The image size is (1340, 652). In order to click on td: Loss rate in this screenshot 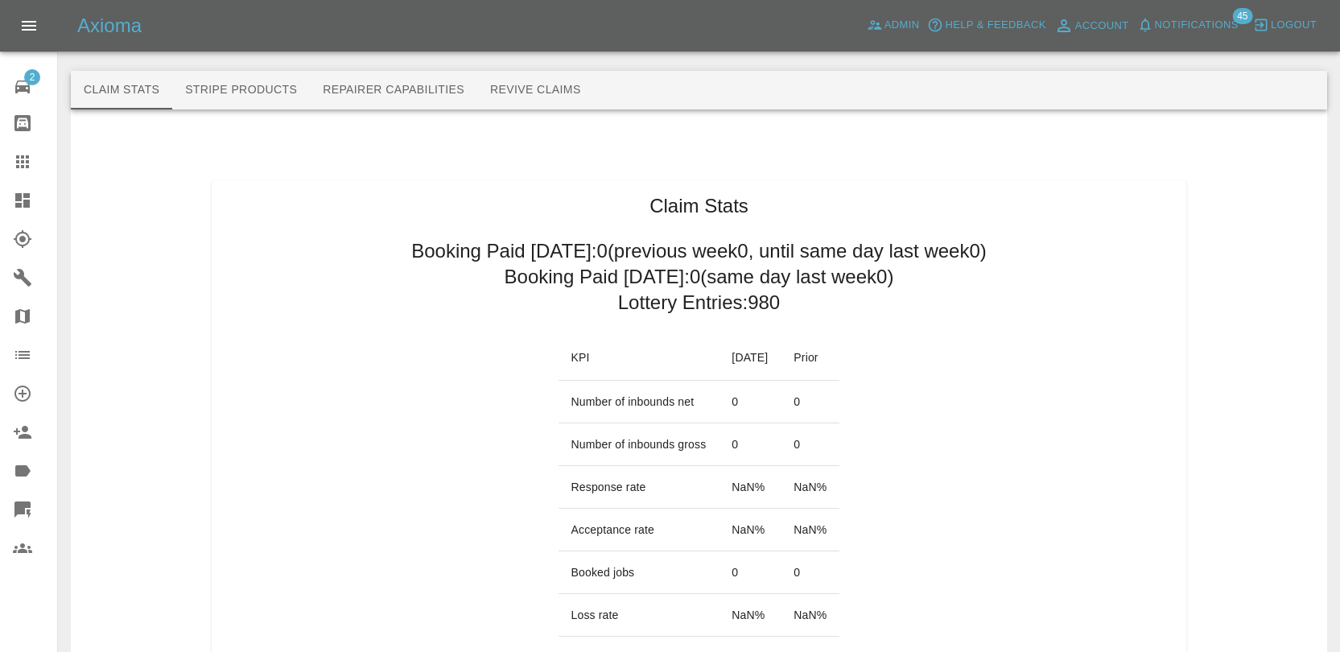, I will do `click(639, 615)`.